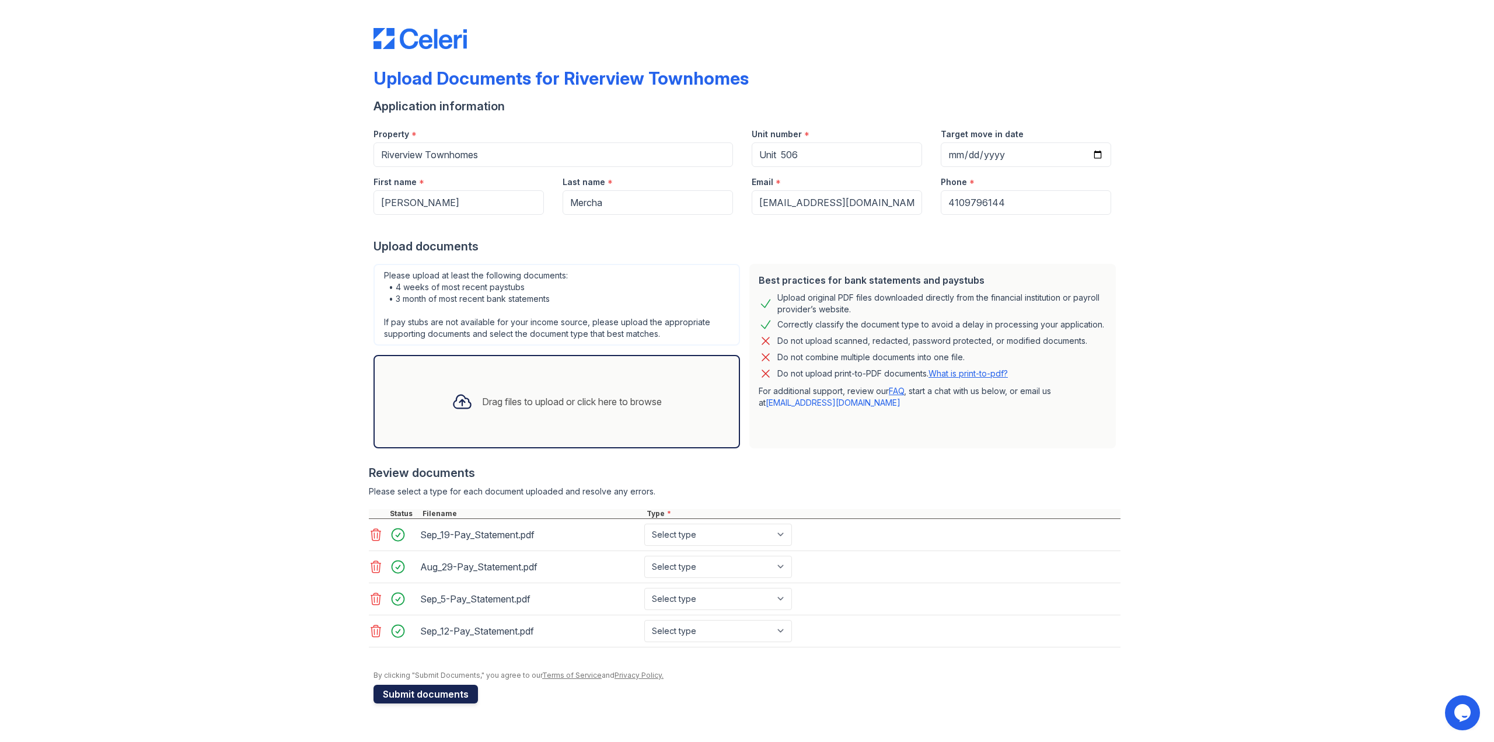  I want to click on a: What is print-to-pdf?, so click(968, 373).